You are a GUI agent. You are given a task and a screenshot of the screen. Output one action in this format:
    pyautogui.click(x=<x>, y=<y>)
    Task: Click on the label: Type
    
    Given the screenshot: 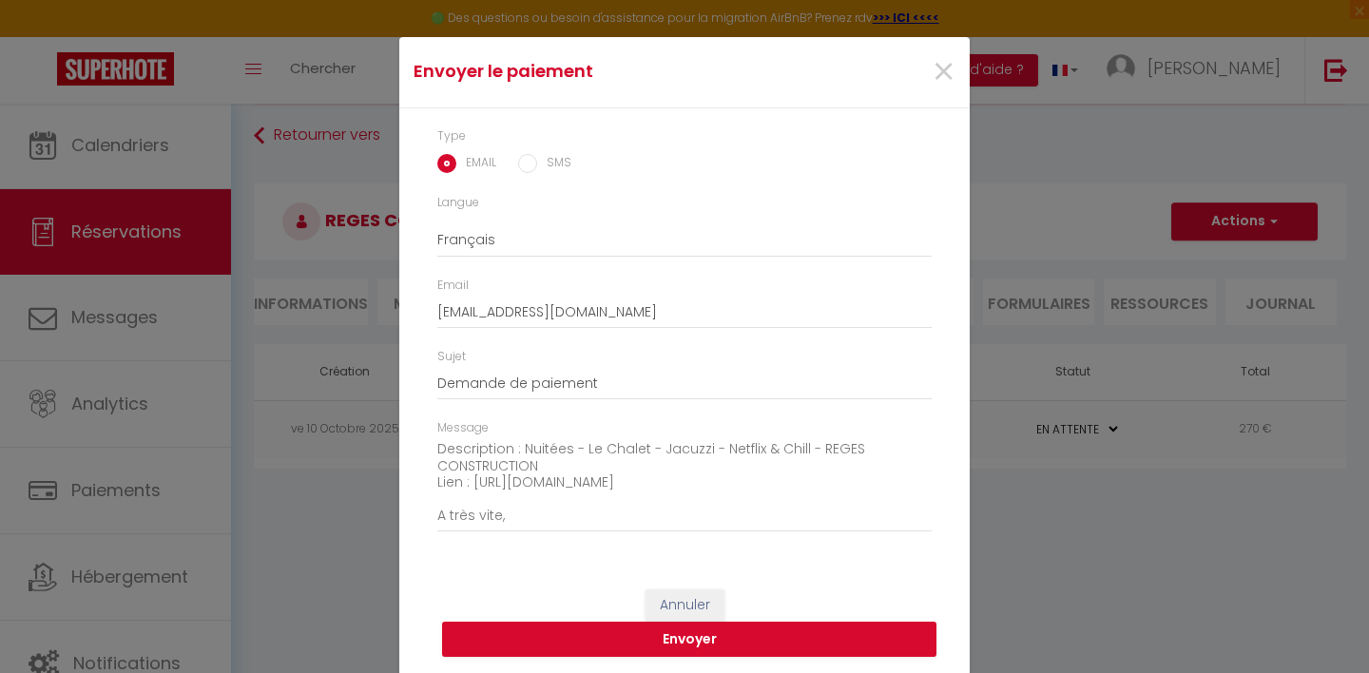 What is the action you would take?
    pyautogui.click(x=451, y=136)
    